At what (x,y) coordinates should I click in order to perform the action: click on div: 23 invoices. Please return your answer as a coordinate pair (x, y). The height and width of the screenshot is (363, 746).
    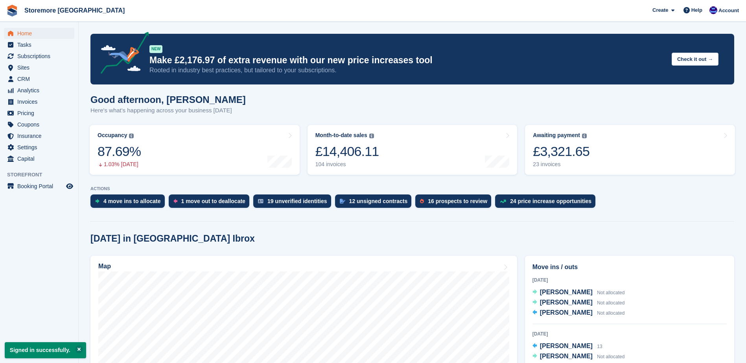
    Looking at the image, I should click on (561, 164).